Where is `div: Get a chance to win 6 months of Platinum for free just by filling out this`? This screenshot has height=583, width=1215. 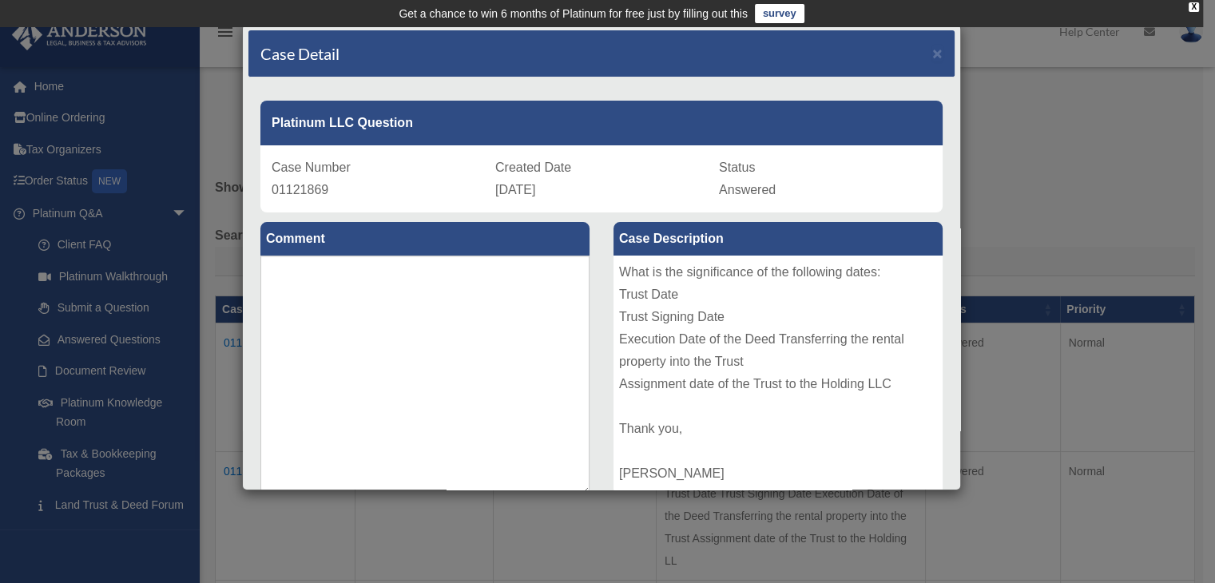 div: Get a chance to win 6 months of Platinum for free just by filling out this is located at coordinates (573, 14).